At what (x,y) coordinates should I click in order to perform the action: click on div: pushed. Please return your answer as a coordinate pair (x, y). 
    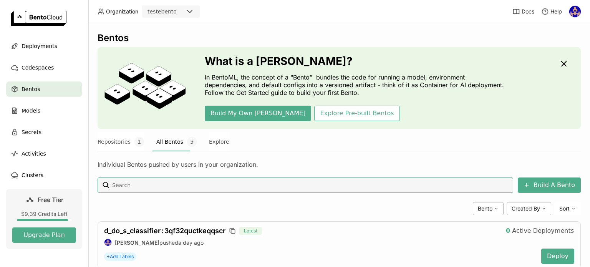
    Looking at the image, I should click on (320, 242).